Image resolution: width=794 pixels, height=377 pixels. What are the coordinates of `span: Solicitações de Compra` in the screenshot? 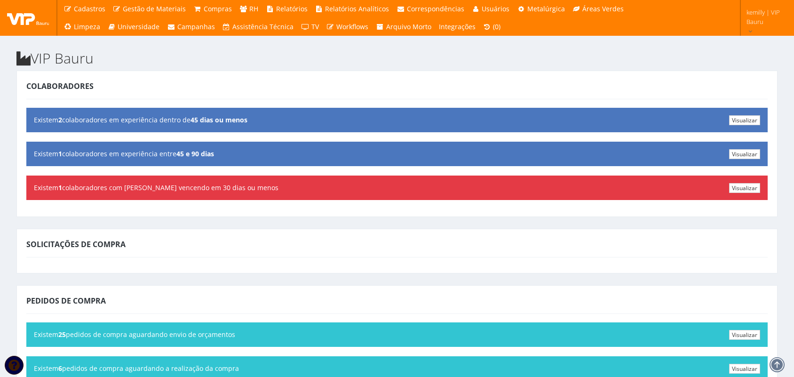 It's located at (76, 244).